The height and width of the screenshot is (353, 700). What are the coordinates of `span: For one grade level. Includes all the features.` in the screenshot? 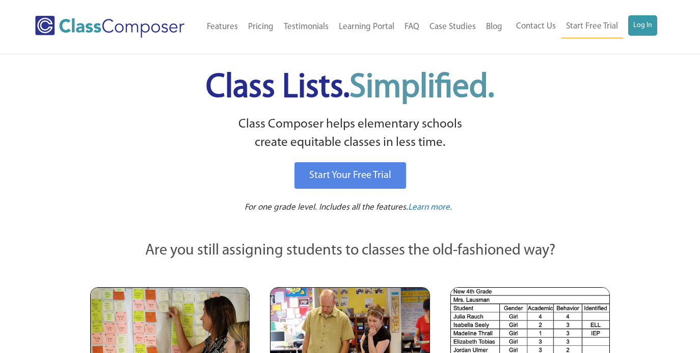 It's located at (326, 207).